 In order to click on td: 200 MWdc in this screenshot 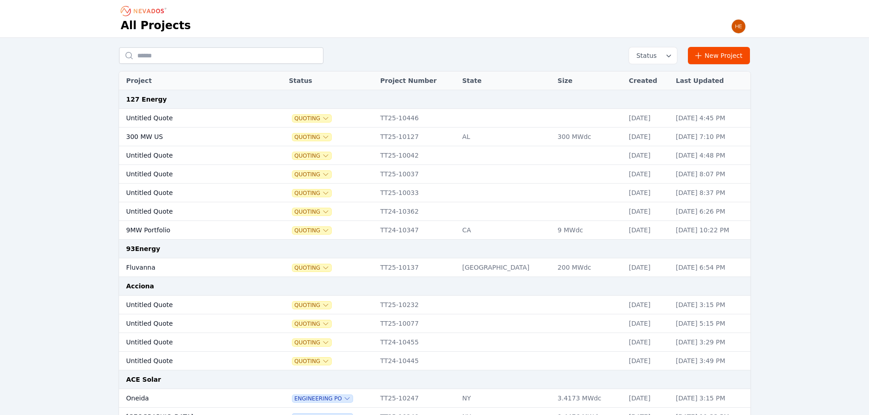, I will do `click(588, 268)`.